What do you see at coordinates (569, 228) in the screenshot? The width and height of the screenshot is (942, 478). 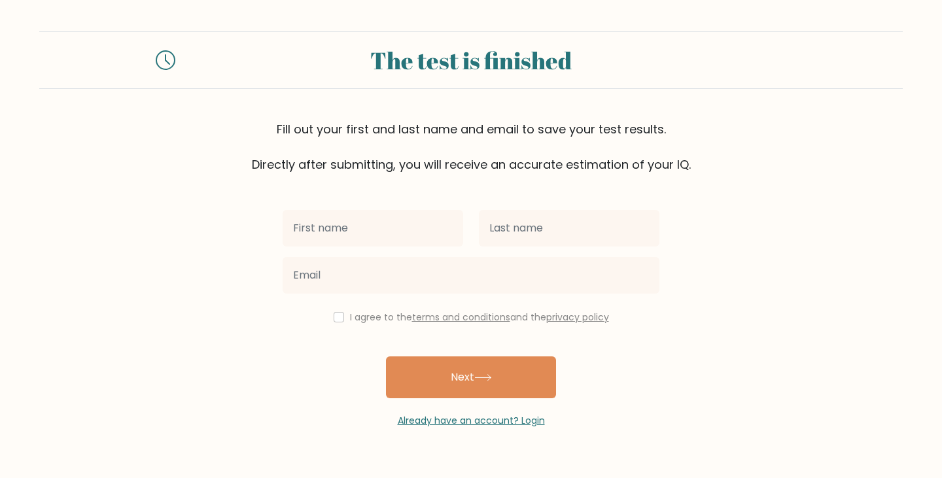 I see `input: Last name` at bounding box center [569, 228].